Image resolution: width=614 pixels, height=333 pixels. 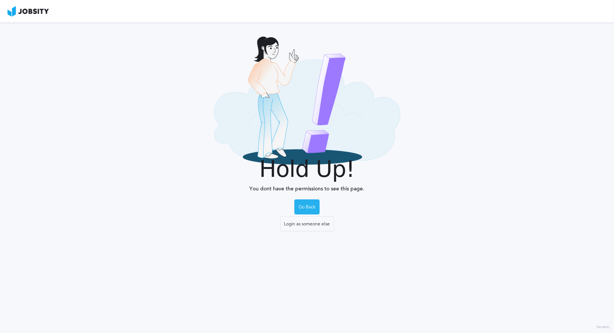 I want to click on div: Login as someone else, so click(x=307, y=224).